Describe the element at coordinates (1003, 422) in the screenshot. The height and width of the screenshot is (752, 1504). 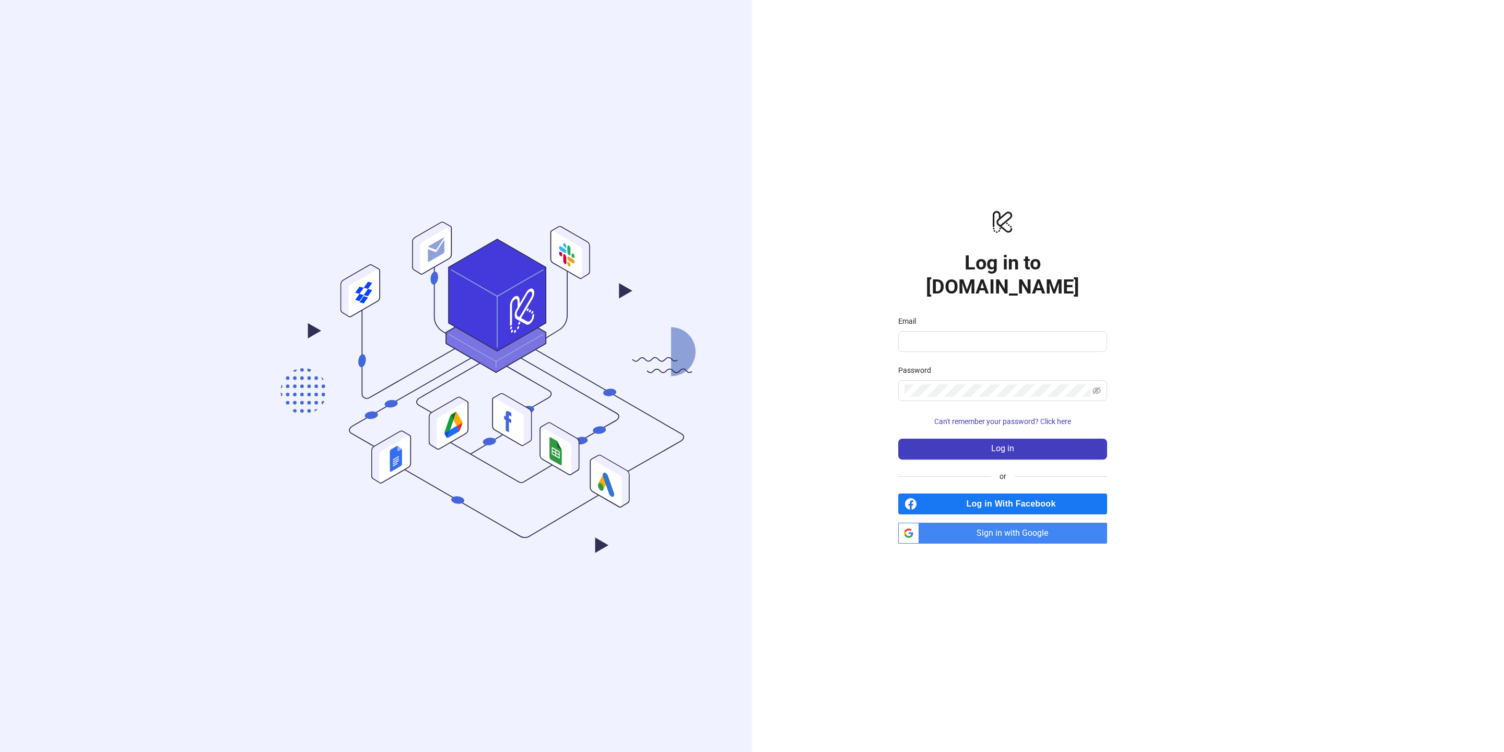
I see `button: Can't remember your password? Click here` at that location.